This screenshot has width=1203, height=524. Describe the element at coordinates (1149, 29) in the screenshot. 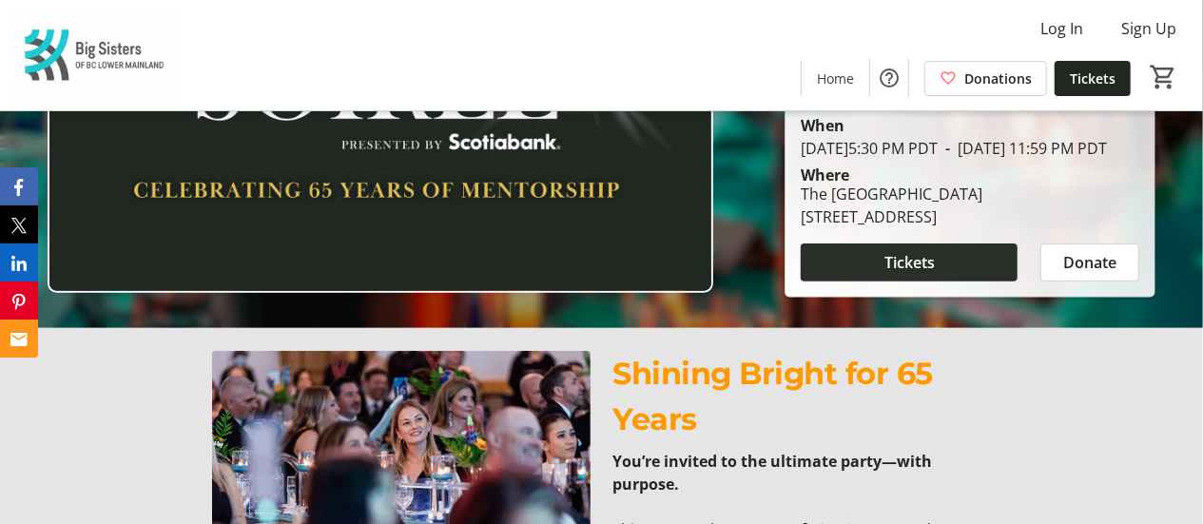

I see `span: Sign Up` at that location.